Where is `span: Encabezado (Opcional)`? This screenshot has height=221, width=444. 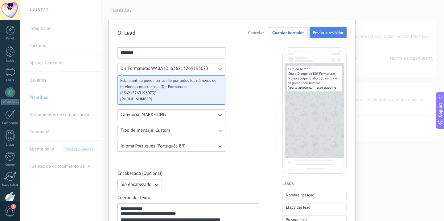
span: Encabezado (Opcional) is located at coordinates (140, 174).